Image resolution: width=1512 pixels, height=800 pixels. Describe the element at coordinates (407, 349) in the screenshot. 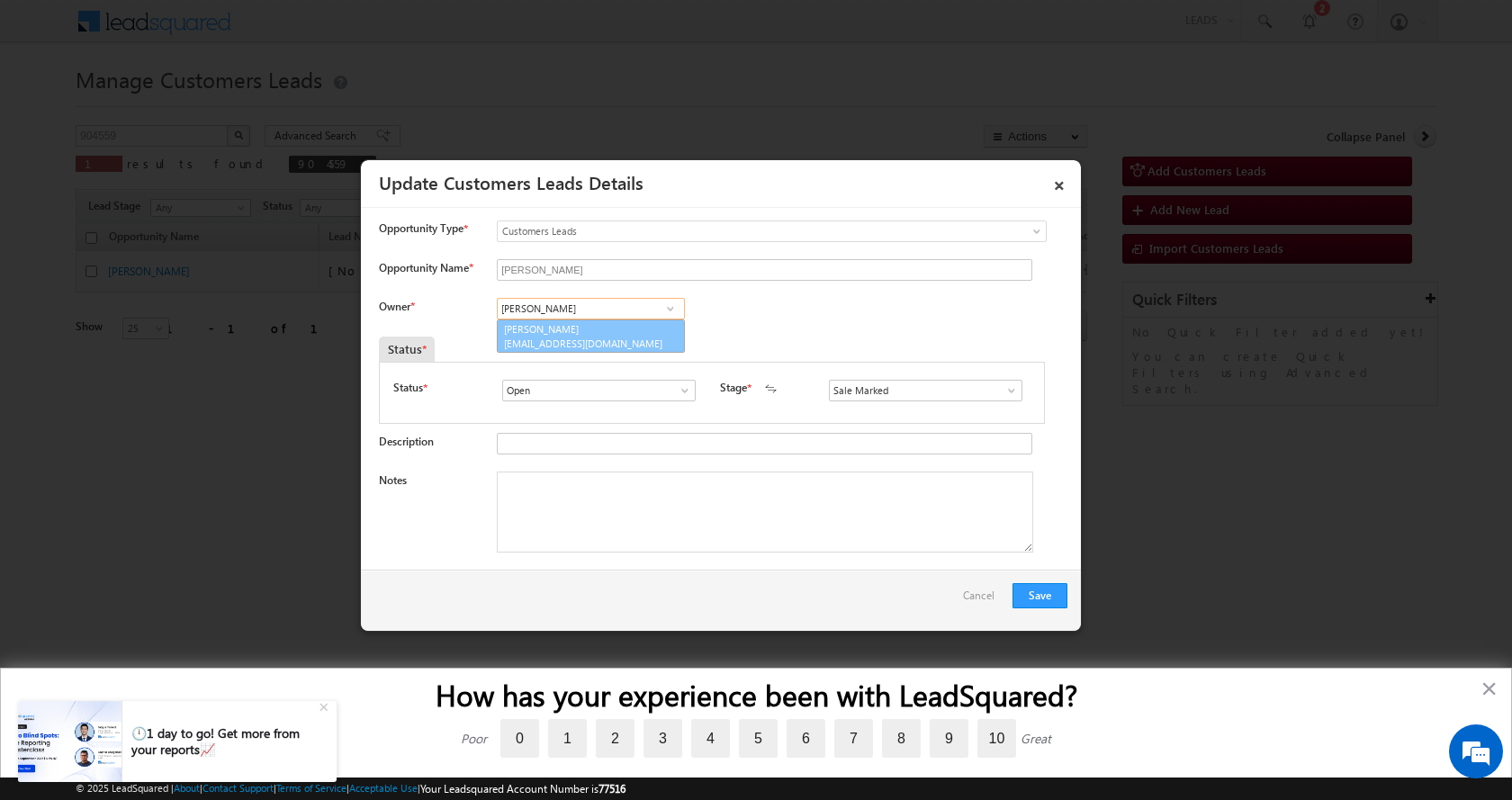

I see `div: Status` at that location.